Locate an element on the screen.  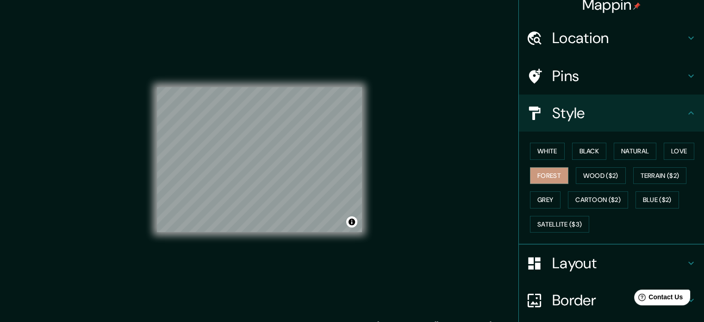
canvas: Map is located at coordinates (259, 159).